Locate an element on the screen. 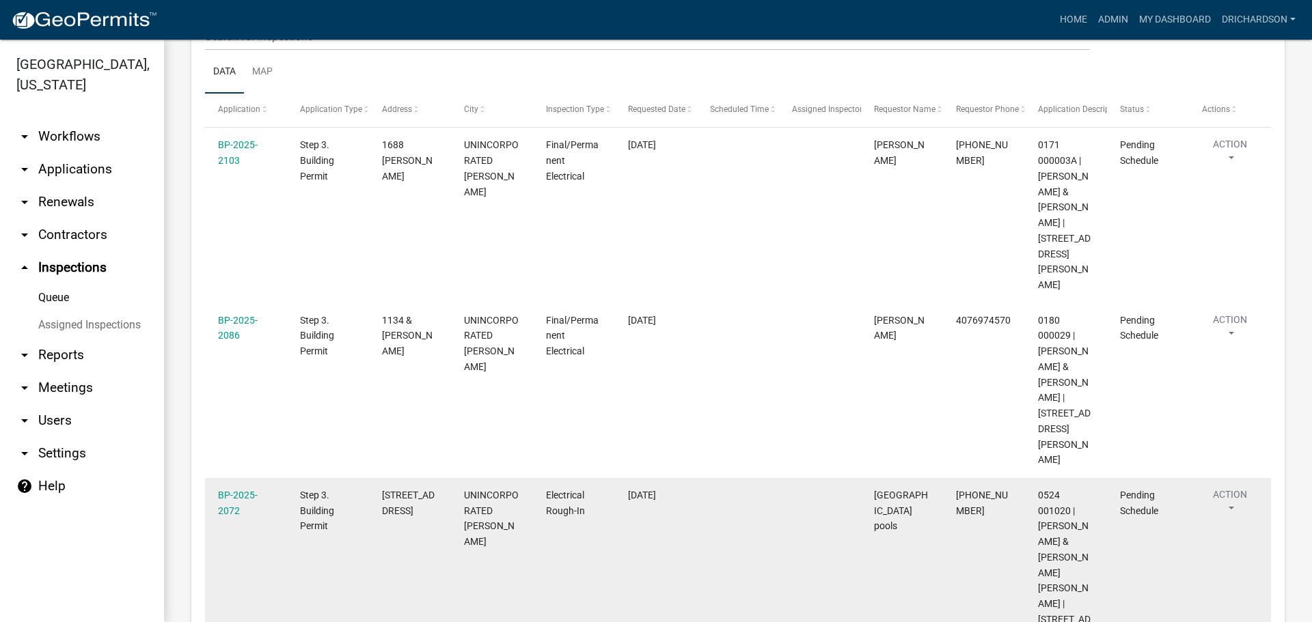  span: Assigned Inspector is located at coordinates (827, 109).